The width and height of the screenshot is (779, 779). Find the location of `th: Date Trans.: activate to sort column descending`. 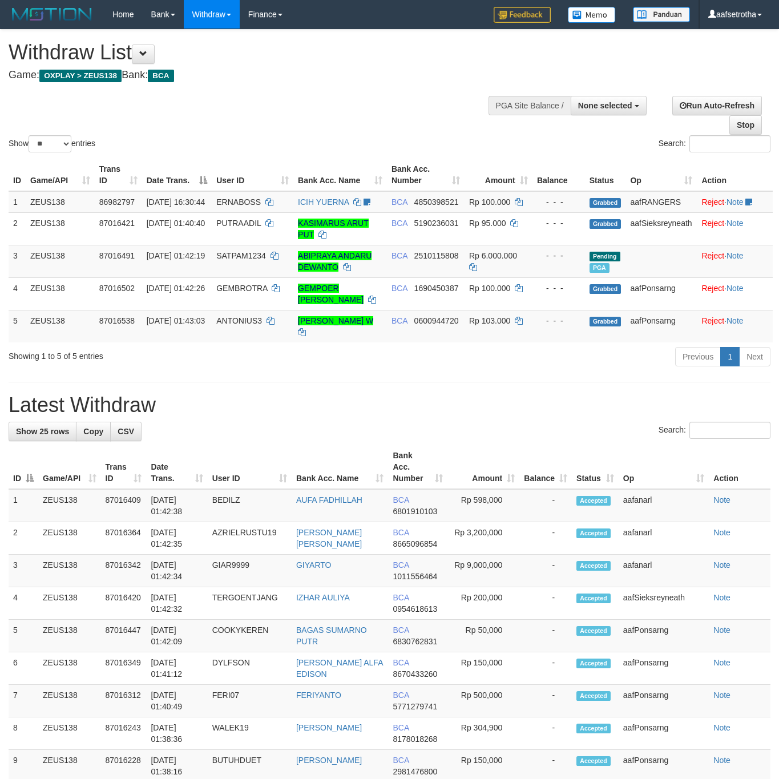

th: Date Trans.: activate to sort column descending is located at coordinates (177, 175).